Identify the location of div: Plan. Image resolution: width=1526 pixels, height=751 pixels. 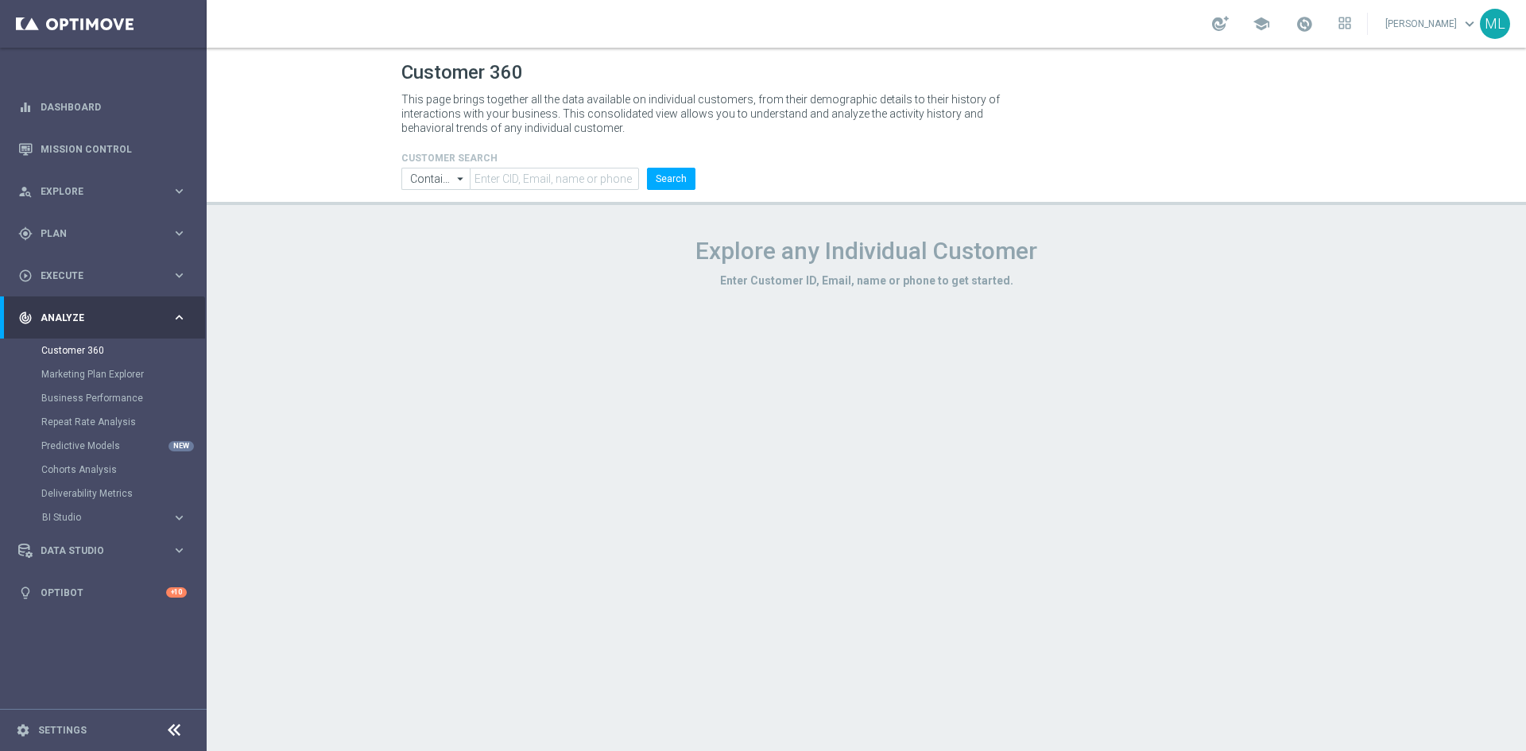
(95, 234).